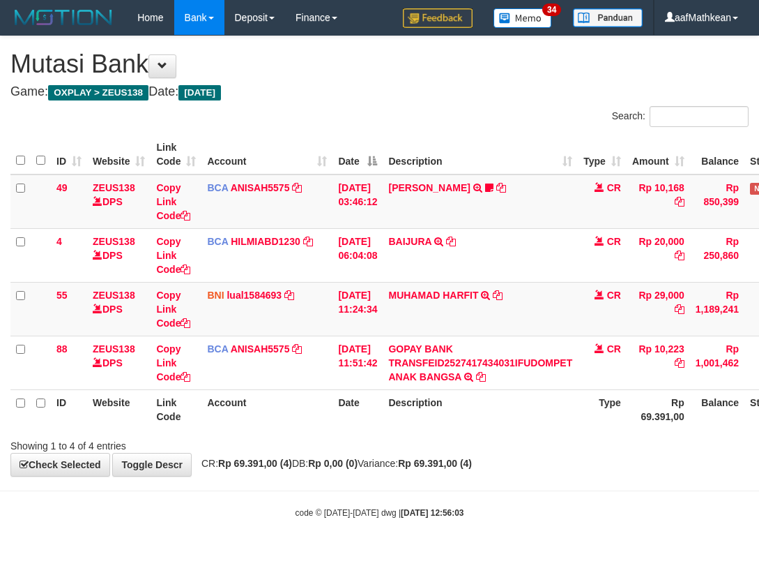  What do you see at coordinates (658, 362) in the screenshot?
I see `td: Rp 10,223` at bounding box center [658, 362].